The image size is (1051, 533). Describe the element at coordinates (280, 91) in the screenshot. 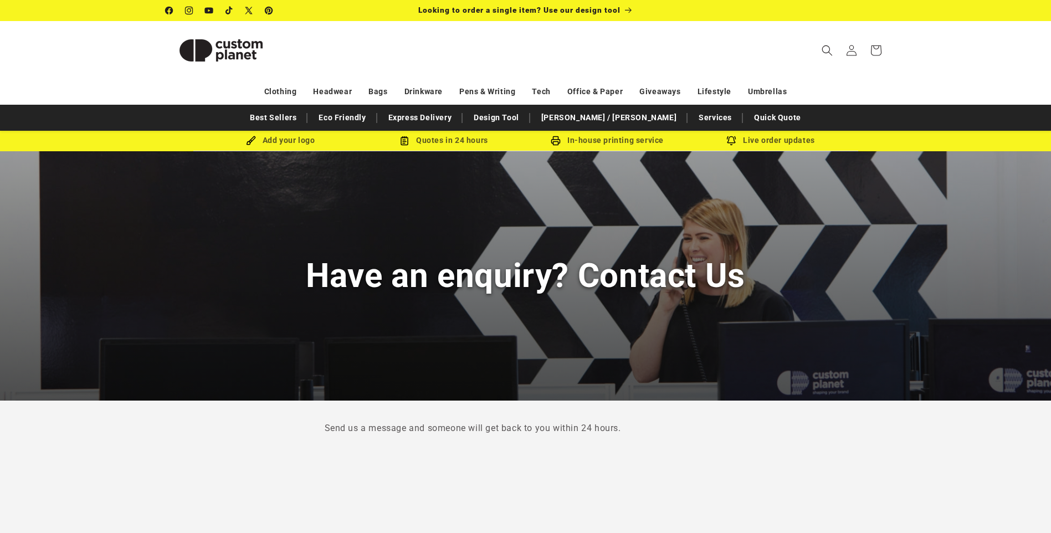

I see `a: Clothing` at that location.